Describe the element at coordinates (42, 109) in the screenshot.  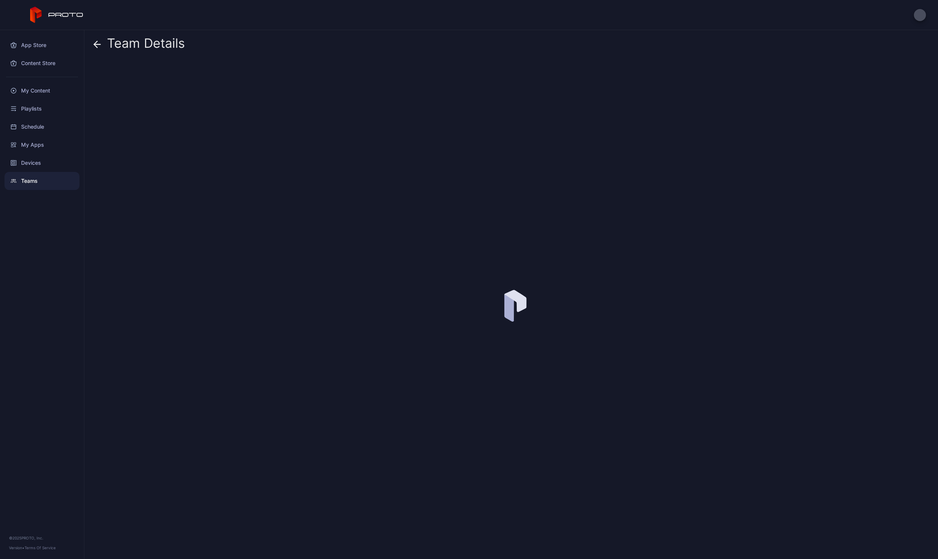
I see `div: Playlists` at that location.